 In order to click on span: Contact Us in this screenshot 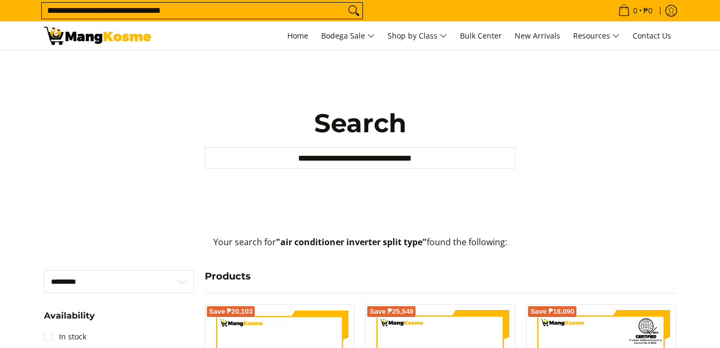, I will do `click(652, 35)`.